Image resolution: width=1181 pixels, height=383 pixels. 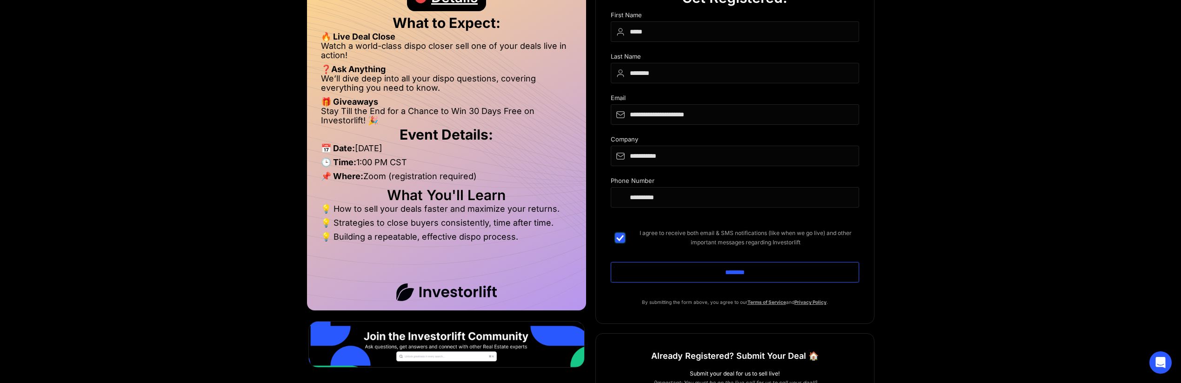 I want to click on span: I agree to receive both email & SMS notifications (like when we go live) and other important mess..., so click(x=746, y=238).